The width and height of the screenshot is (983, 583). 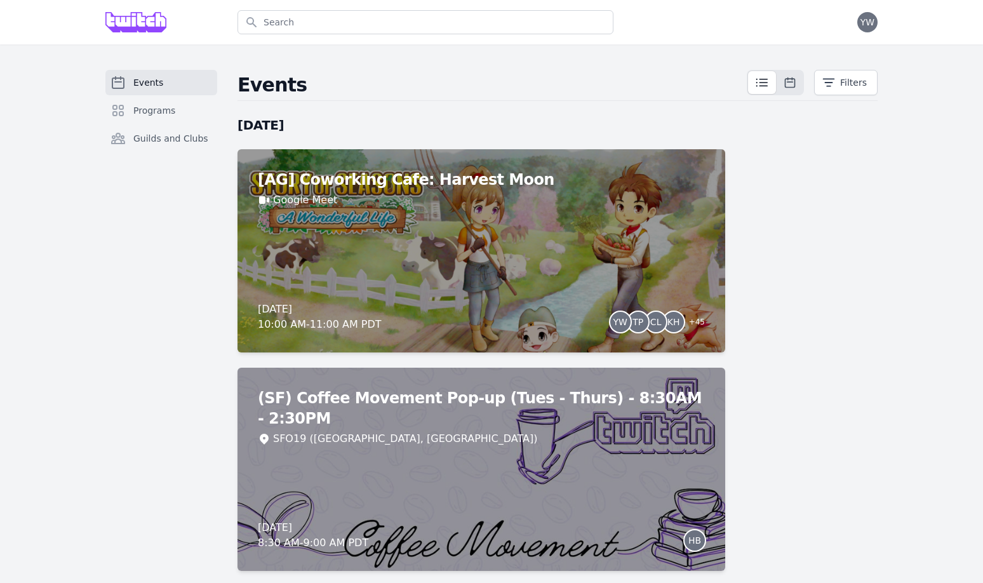 What do you see at coordinates (136, 22) in the screenshot?
I see `img: Grove` at bounding box center [136, 22].